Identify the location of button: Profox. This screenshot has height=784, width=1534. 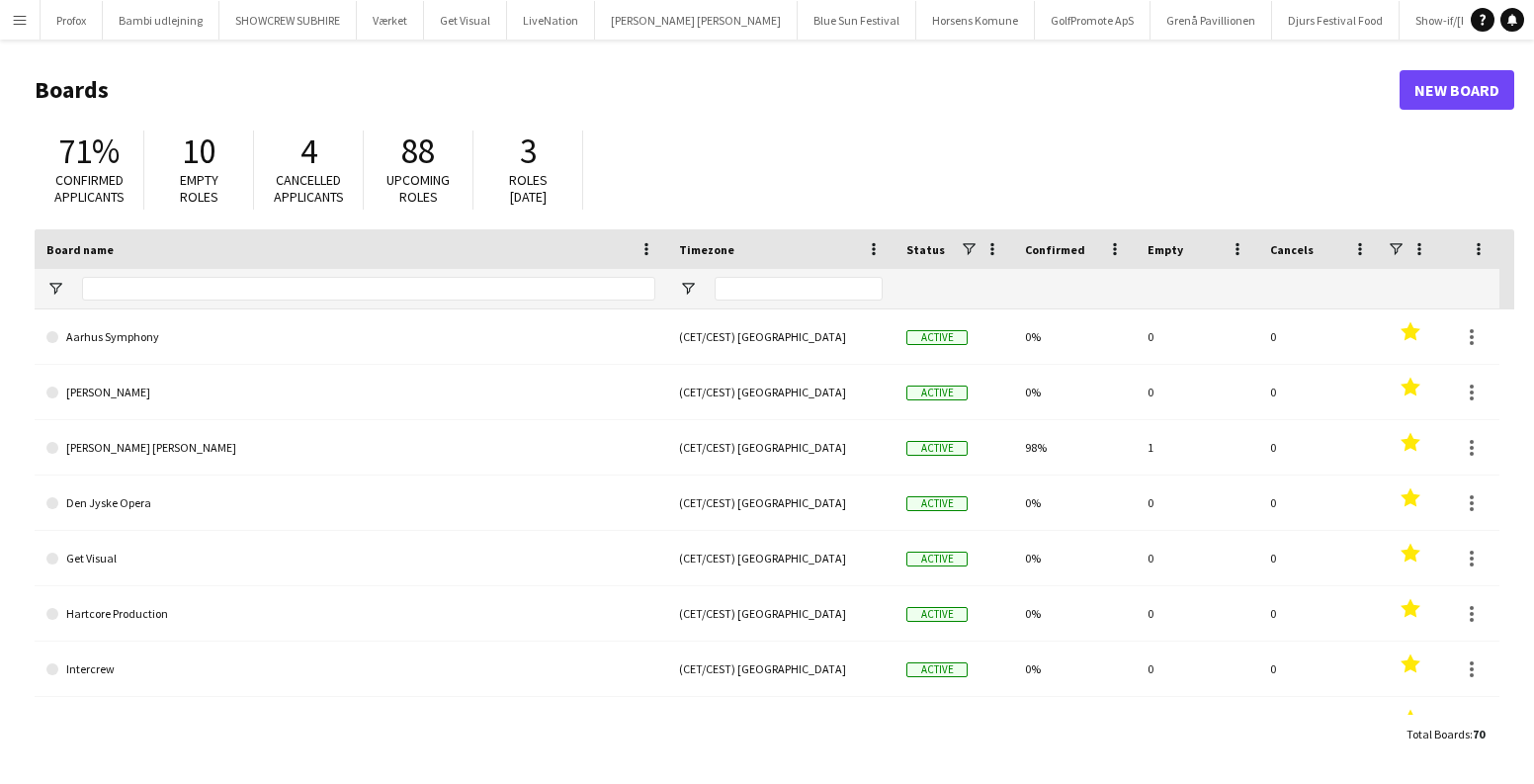
(71, 20).